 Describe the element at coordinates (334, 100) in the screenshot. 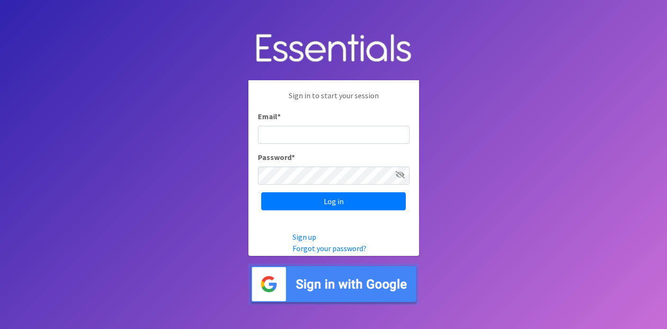

I see `p: Sign in to start your session` at that location.